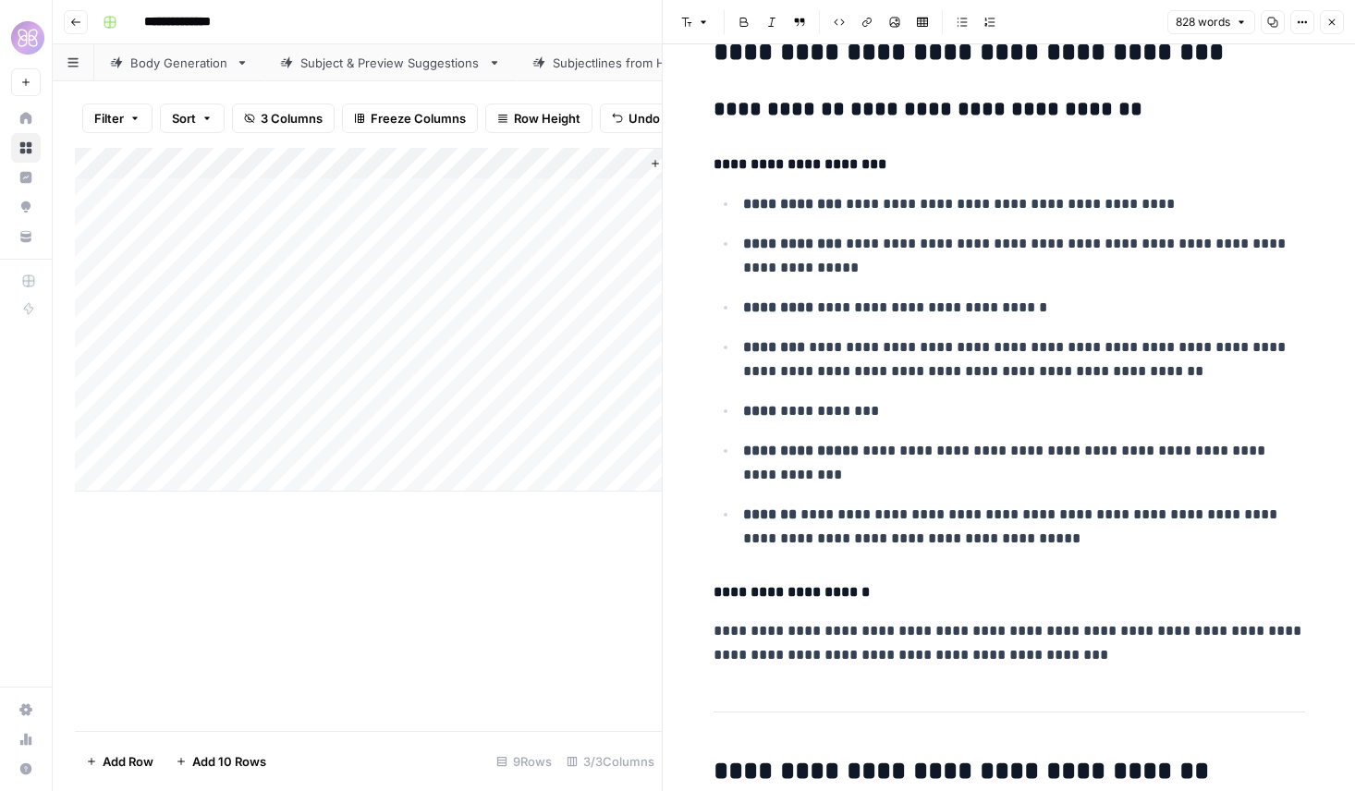  What do you see at coordinates (649, 63) in the screenshot?
I see `div: Subjectlines from Header + Copy` at bounding box center [649, 63].